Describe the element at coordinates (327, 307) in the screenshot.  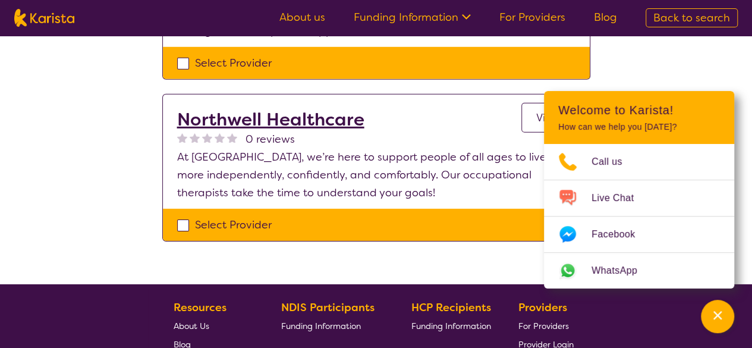
I see `b: NDIS Participants` at that location.